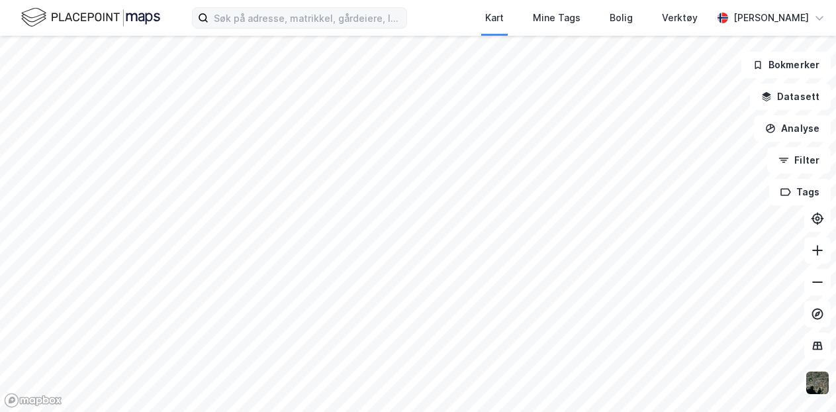 This screenshot has height=412, width=836. What do you see at coordinates (307, 18) in the screenshot?
I see `input: Søk på adresse, matrikkel, gårdeiere, leietakere eller personer` at bounding box center [307, 18].